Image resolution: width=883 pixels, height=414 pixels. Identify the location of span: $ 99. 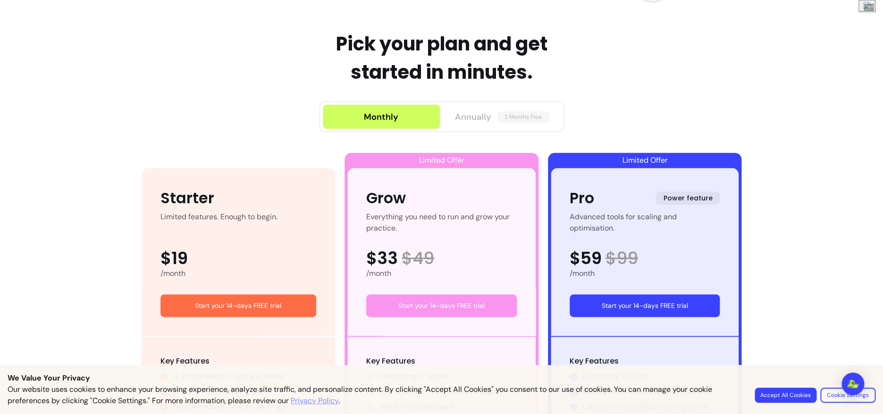
(621, 259).